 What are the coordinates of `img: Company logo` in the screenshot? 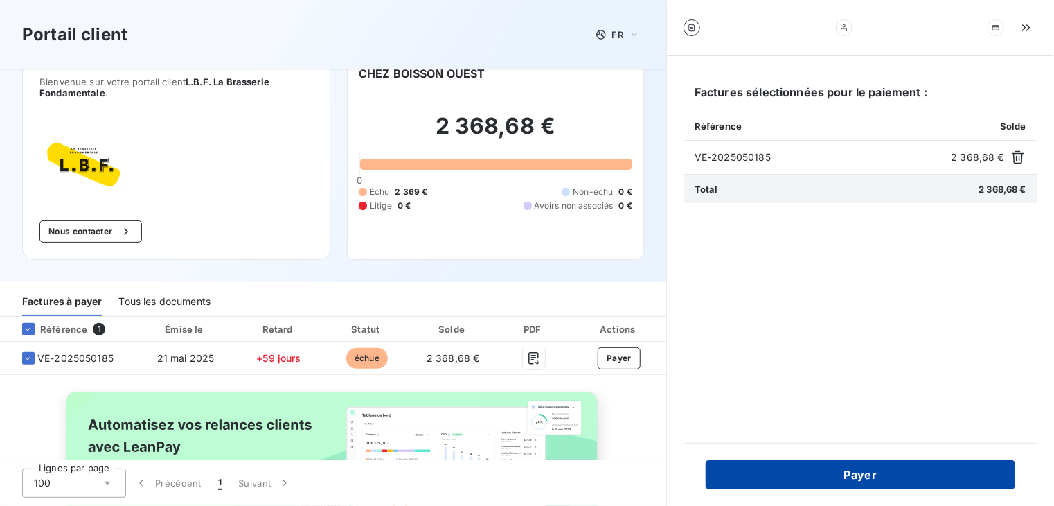 It's located at (84, 165).